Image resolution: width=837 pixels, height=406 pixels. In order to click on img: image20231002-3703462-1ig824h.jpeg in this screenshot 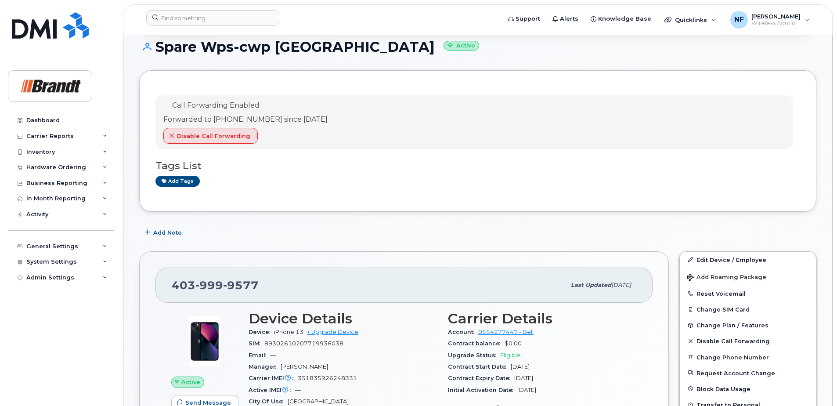, I will do `click(205, 341)`.